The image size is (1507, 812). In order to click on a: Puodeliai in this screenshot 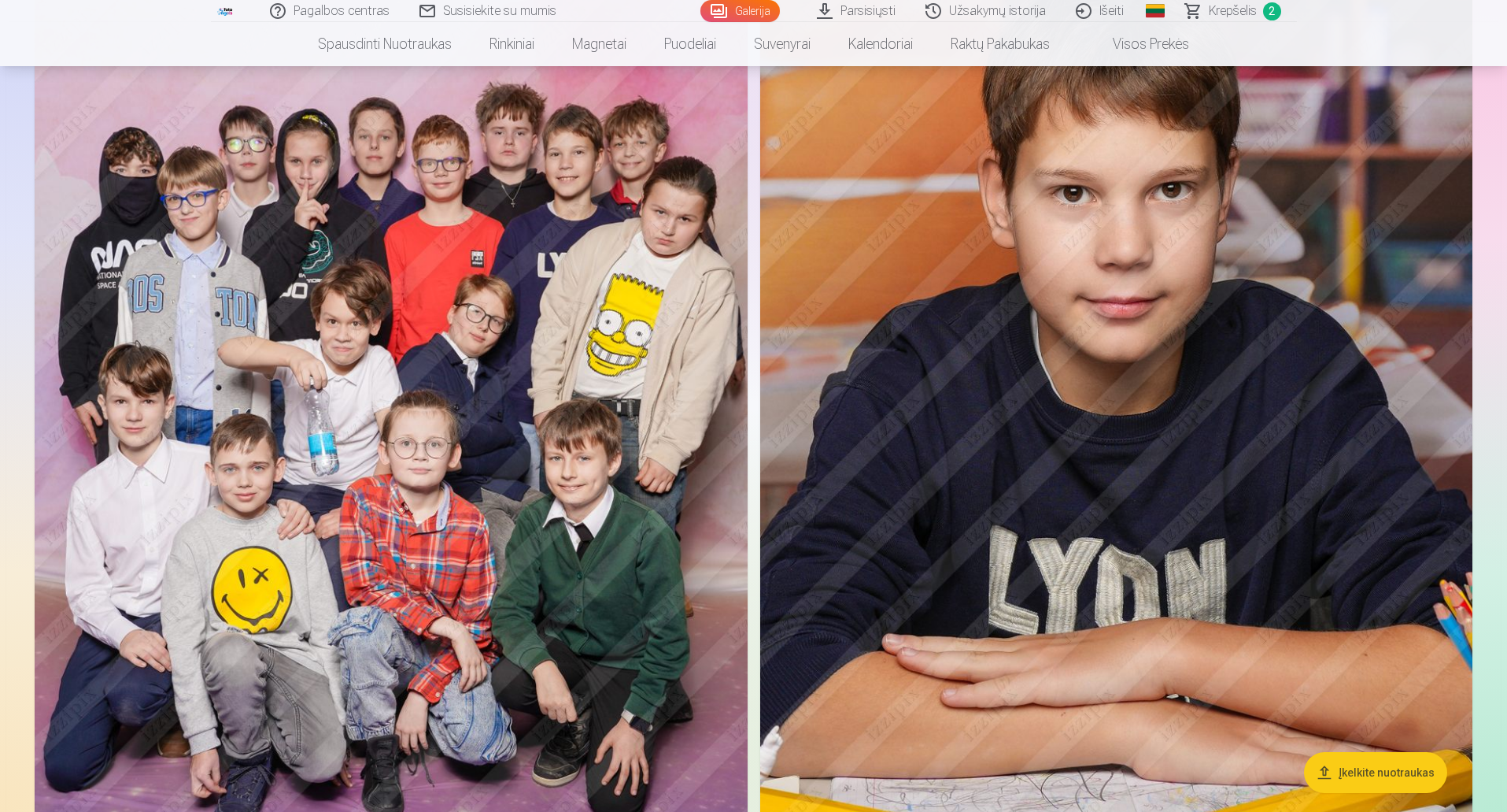, I will do `click(690, 44)`.